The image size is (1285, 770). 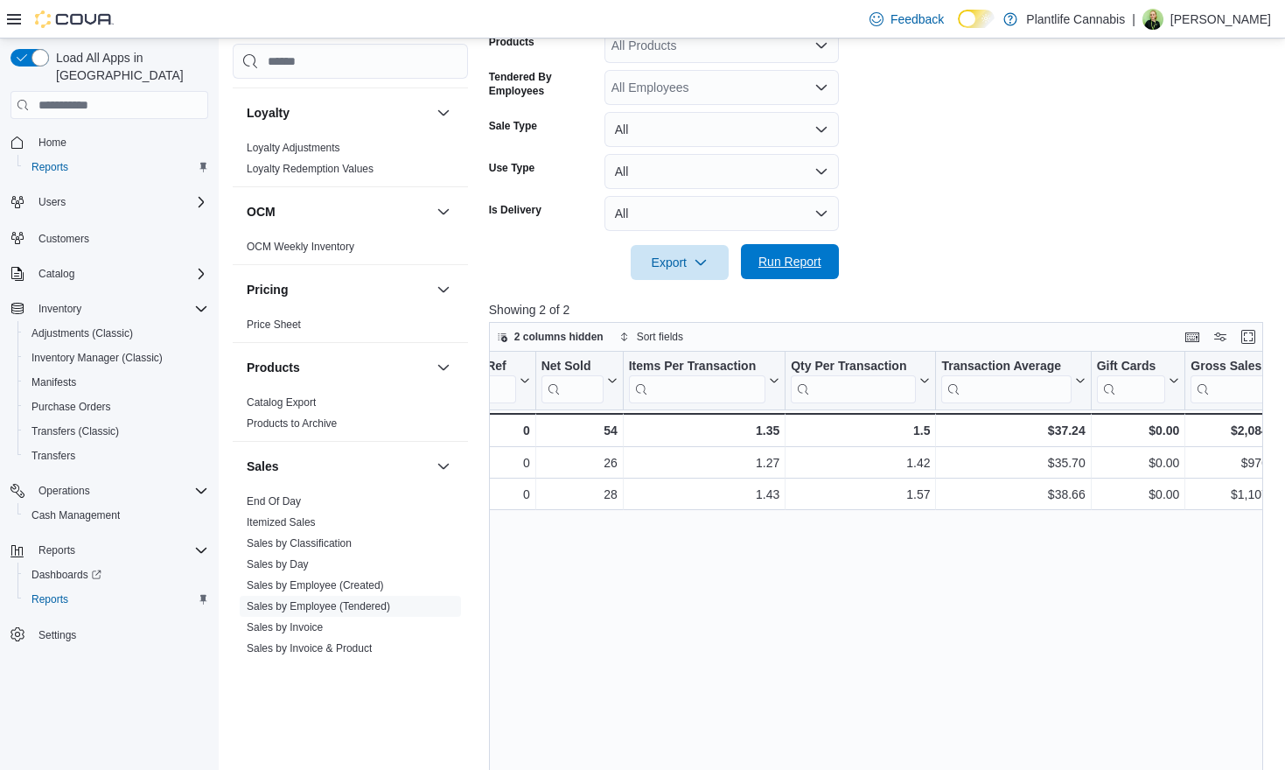 I want to click on button: Users, so click(x=52, y=202).